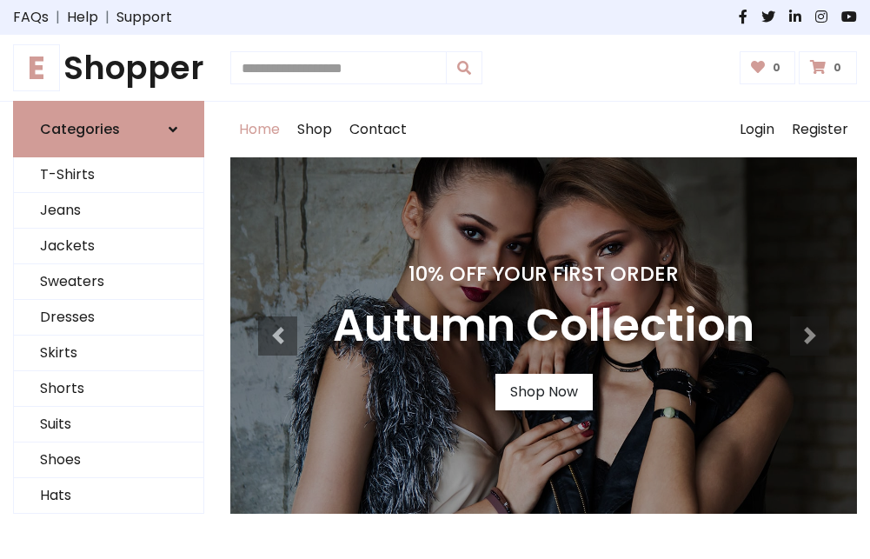 This screenshot has height=559, width=870. What do you see at coordinates (109, 317) in the screenshot?
I see `a: Dresses` at bounding box center [109, 317].